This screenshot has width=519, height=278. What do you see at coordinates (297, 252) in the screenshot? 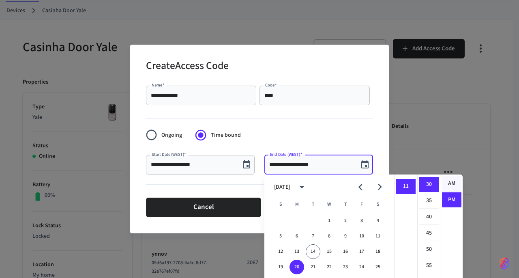
I see `button: 13` at bounding box center [297, 252].